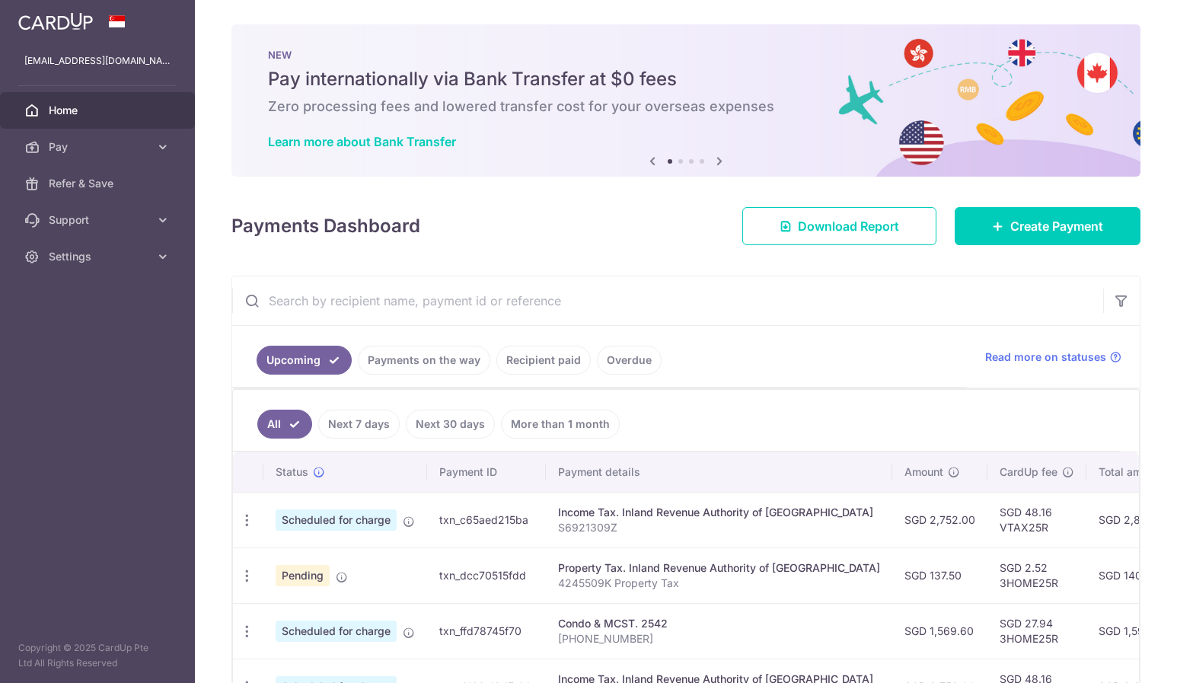 This screenshot has width=1177, height=683. Describe the element at coordinates (1053, 357) in the screenshot. I see `a: Read more on statuses` at that location.